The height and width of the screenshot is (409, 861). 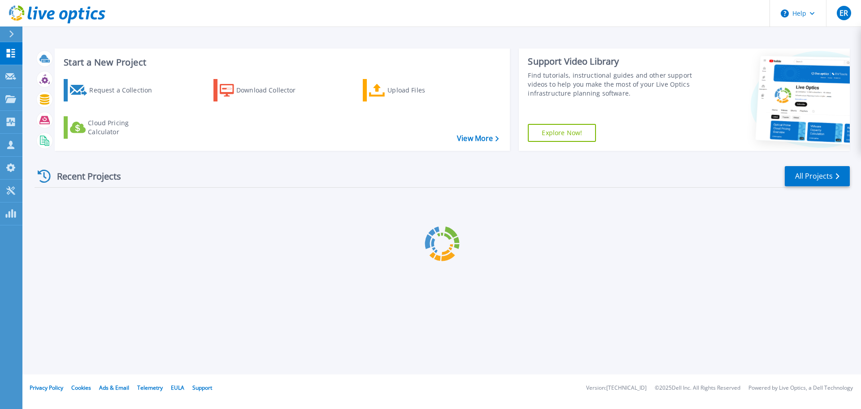 I want to click on a: Explore Now!, so click(x=562, y=133).